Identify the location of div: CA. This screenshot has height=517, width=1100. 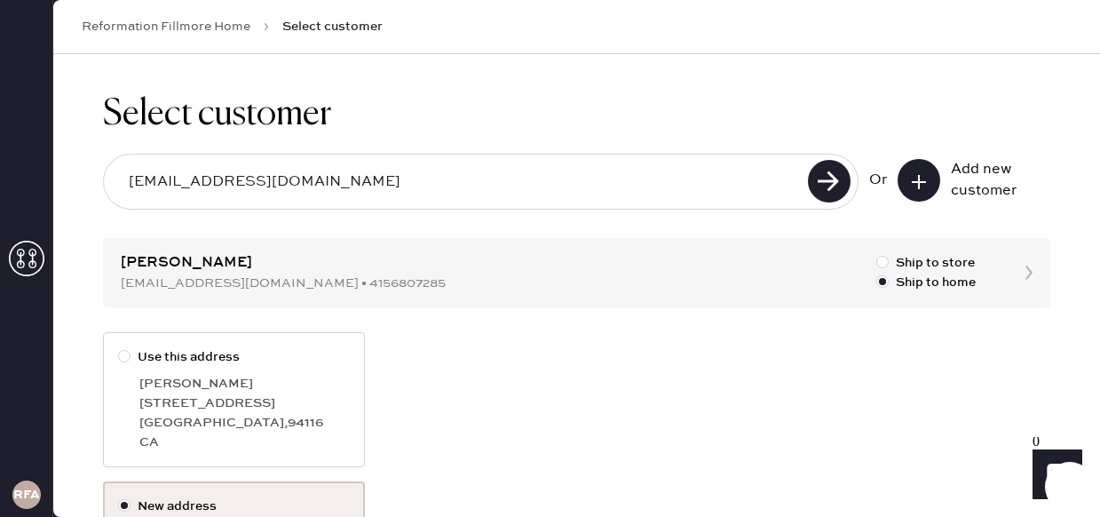
(244, 442).